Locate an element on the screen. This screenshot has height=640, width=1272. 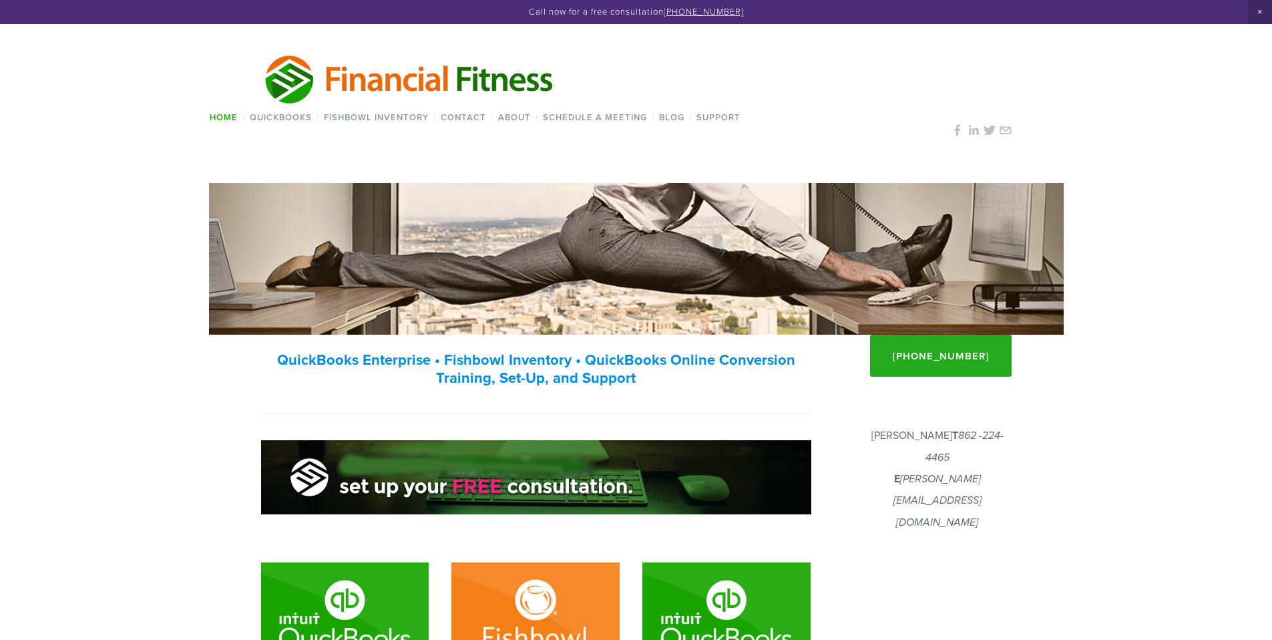
em: 862 -224-4465 is located at coordinates (964, 446).